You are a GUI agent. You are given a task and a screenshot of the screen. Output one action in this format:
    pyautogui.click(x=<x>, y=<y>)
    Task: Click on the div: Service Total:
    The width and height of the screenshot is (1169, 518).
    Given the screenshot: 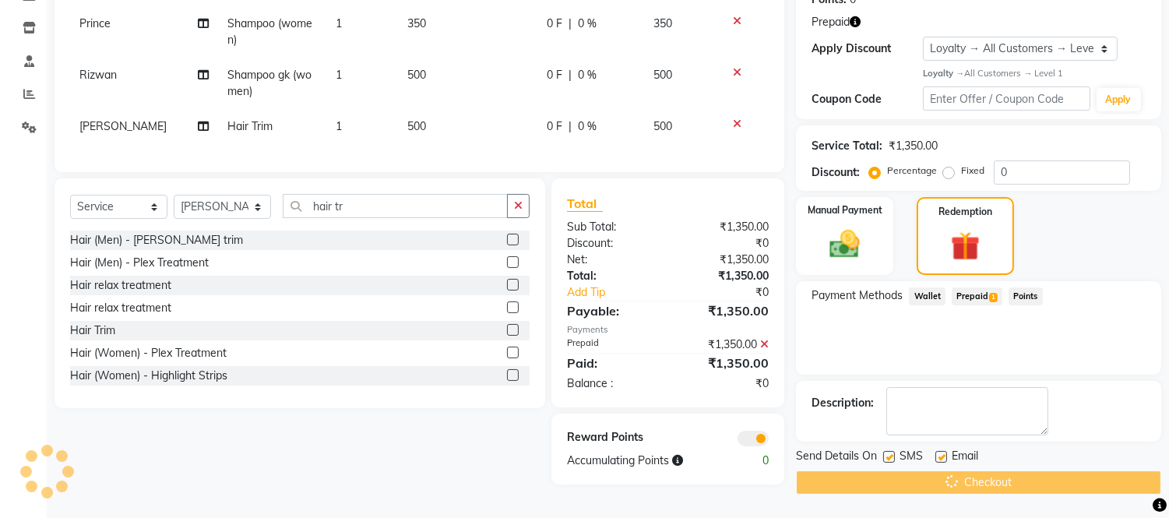 What is the action you would take?
    pyautogui.click(x=846, y=146)
    